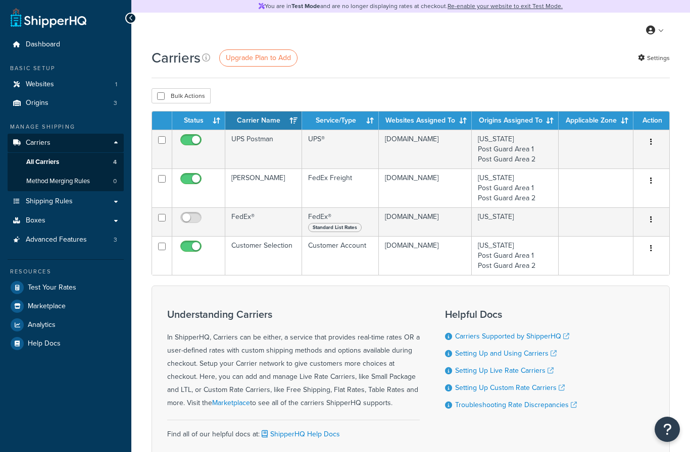 The height and width of the screenshot is (452, 690). I want to click on li: Carriers, so click(66, 163).